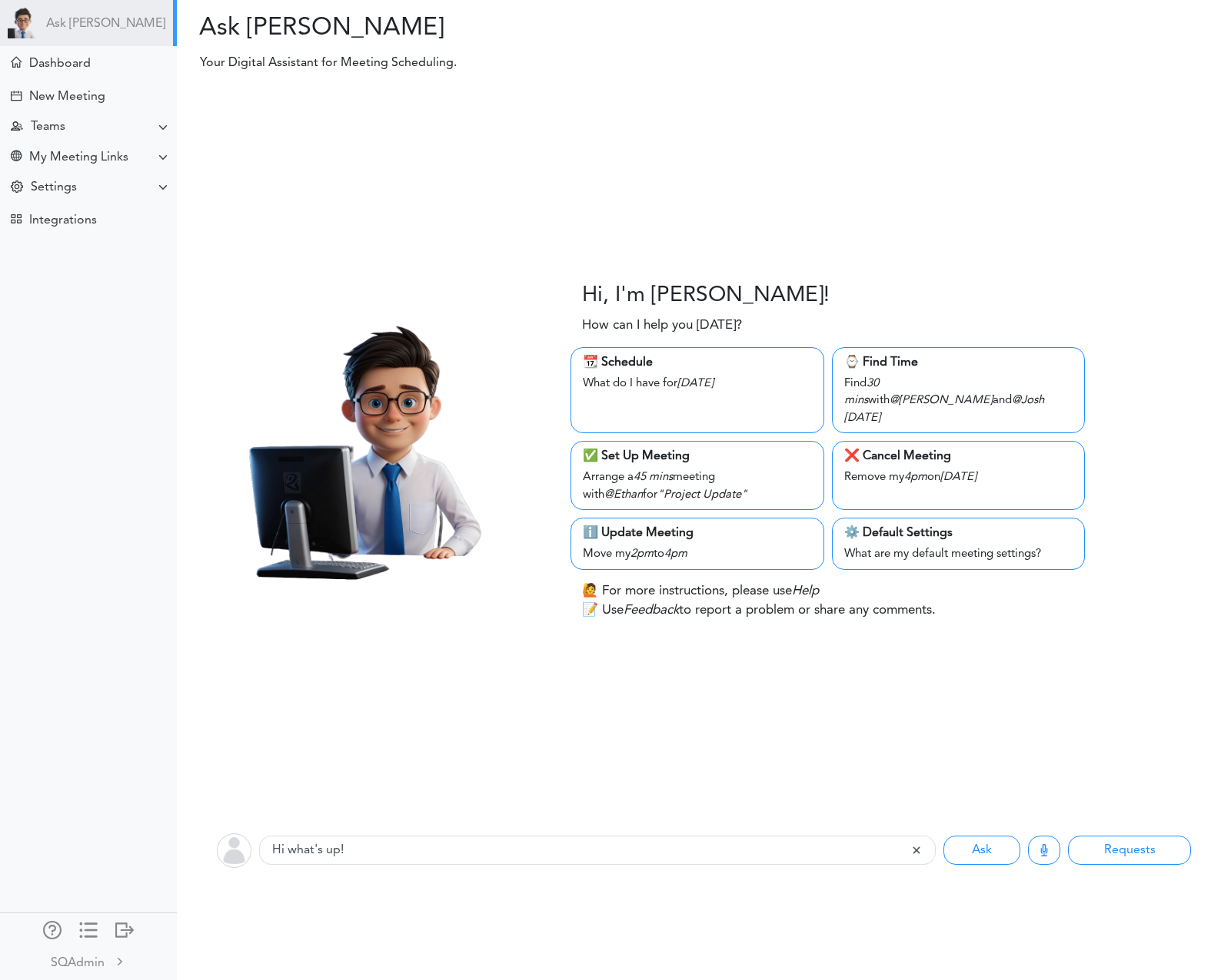 The height and width of the screenshot is (980, 1231). I want to click on div: TEAMCAL AI Workflow Apps, so click(16, 219).